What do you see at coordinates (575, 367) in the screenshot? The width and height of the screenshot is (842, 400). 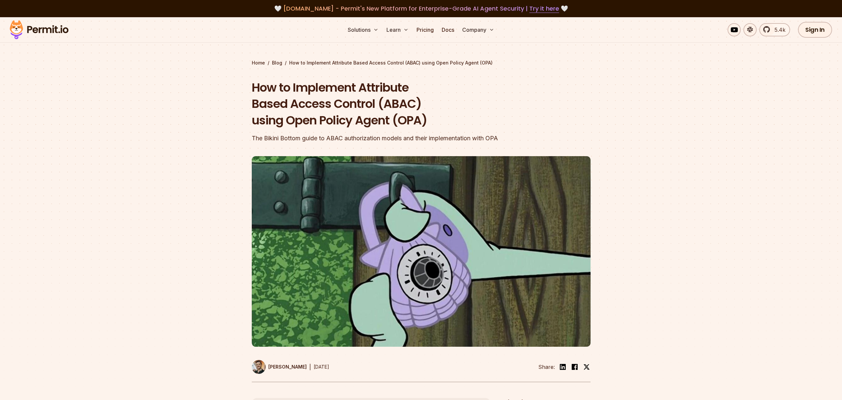 I see `button: facebook` at bounding box center [575, 367].